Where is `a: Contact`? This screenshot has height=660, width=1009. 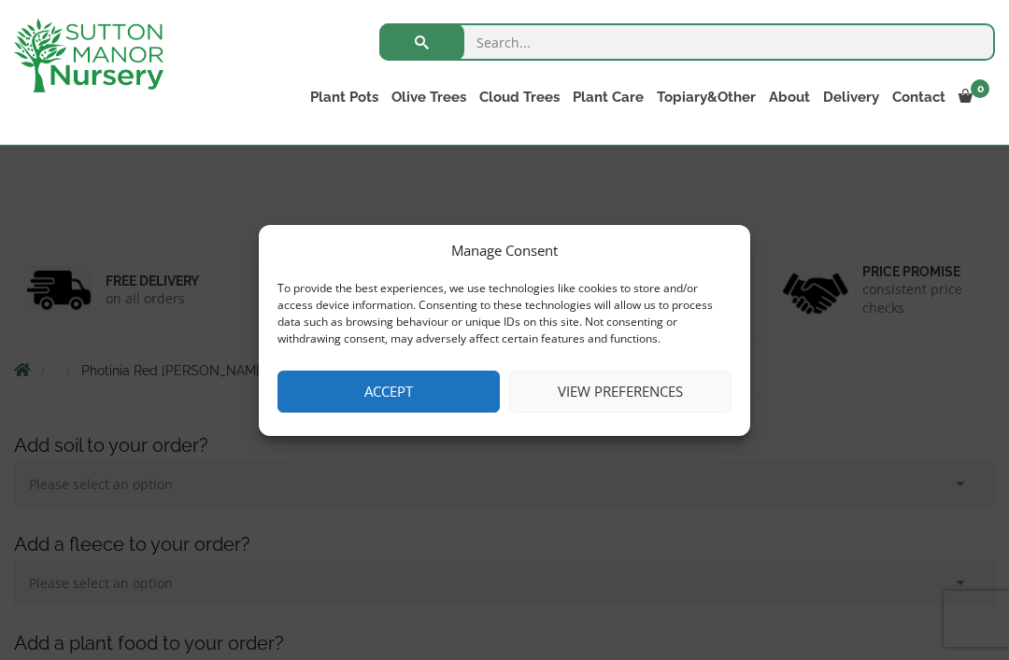
a: Contact is located at coordinates (918, 97).